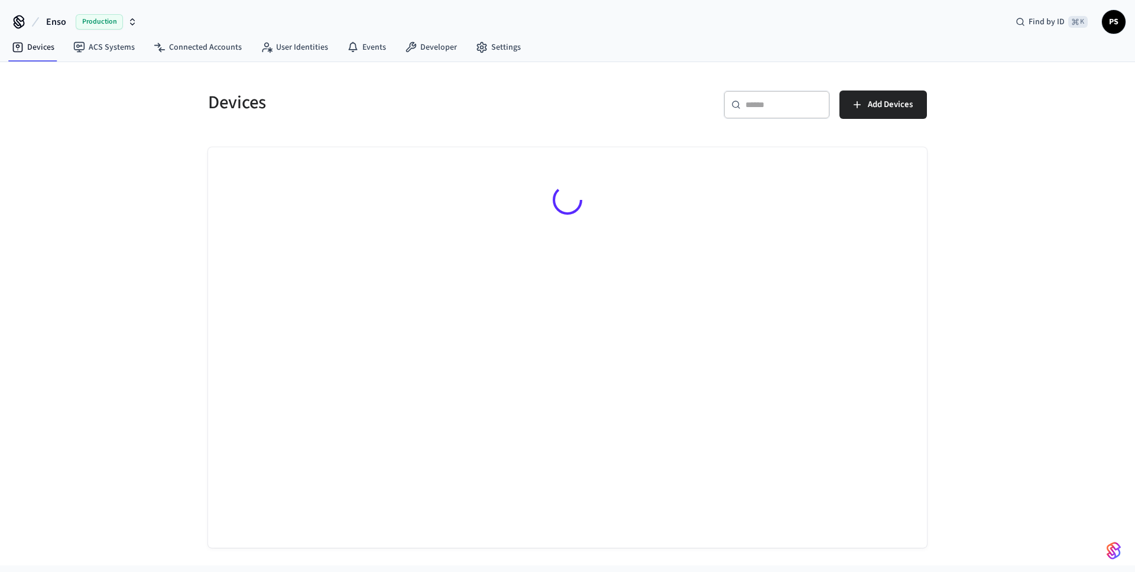 The height and width of the screenshot is (572, 1135). I want to click on button: PS, so click(1113, 22).